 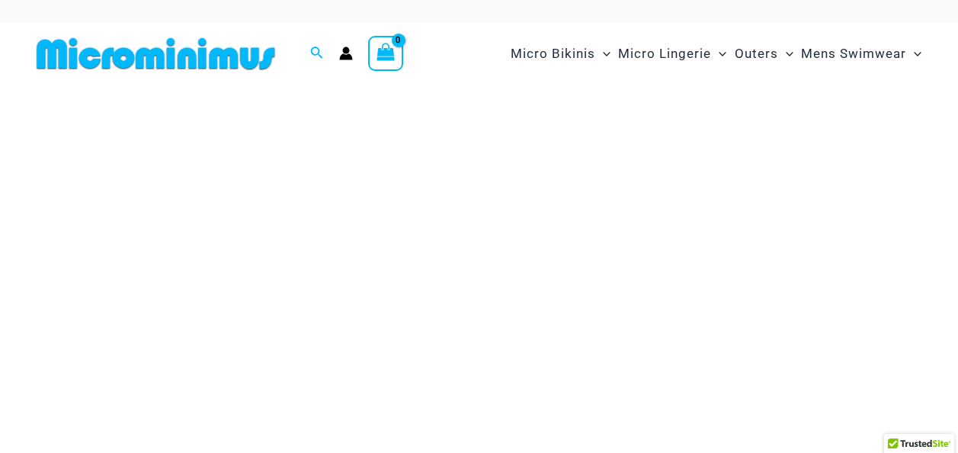 I want to click on a: Micro LingerieMenu ToggleMenu Toggle, so click(x=672, y=53).